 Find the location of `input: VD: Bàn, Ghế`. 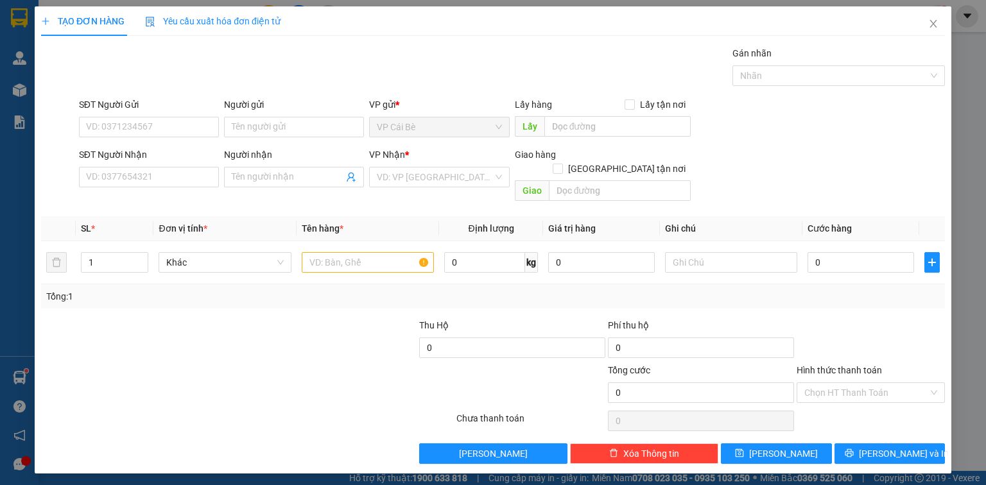

input: VD: Bàn, Ghế is located at coordinates (368, 263).